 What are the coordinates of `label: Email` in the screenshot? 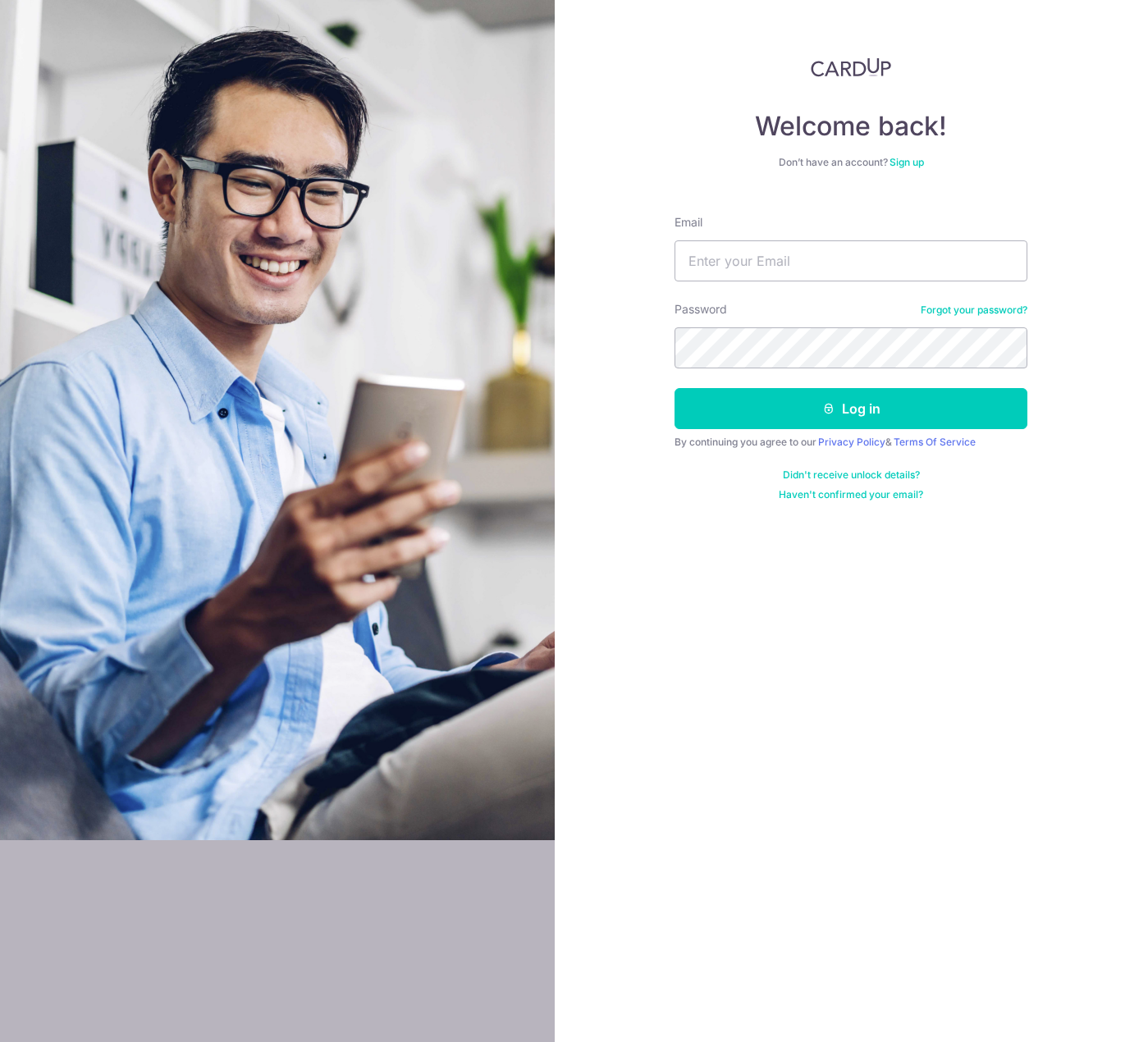 It's located at (689, 222).